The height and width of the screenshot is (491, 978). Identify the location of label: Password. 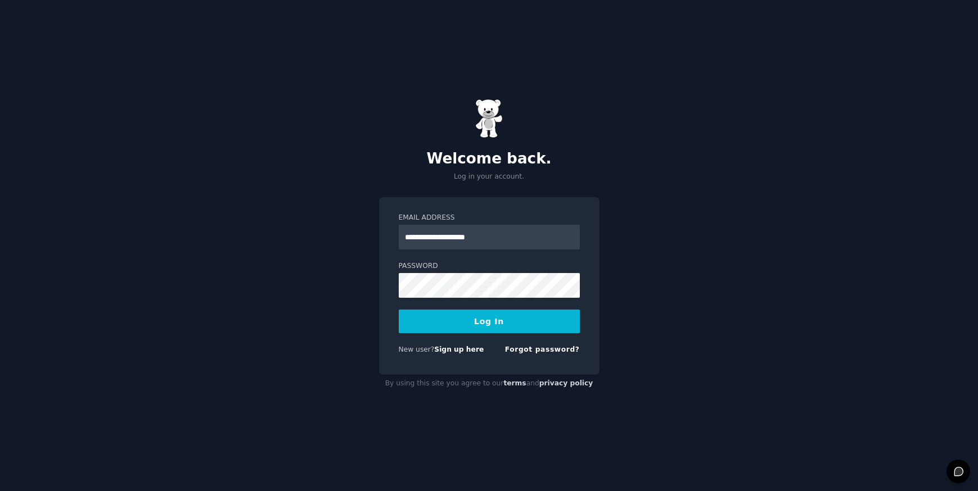
(489, 267).